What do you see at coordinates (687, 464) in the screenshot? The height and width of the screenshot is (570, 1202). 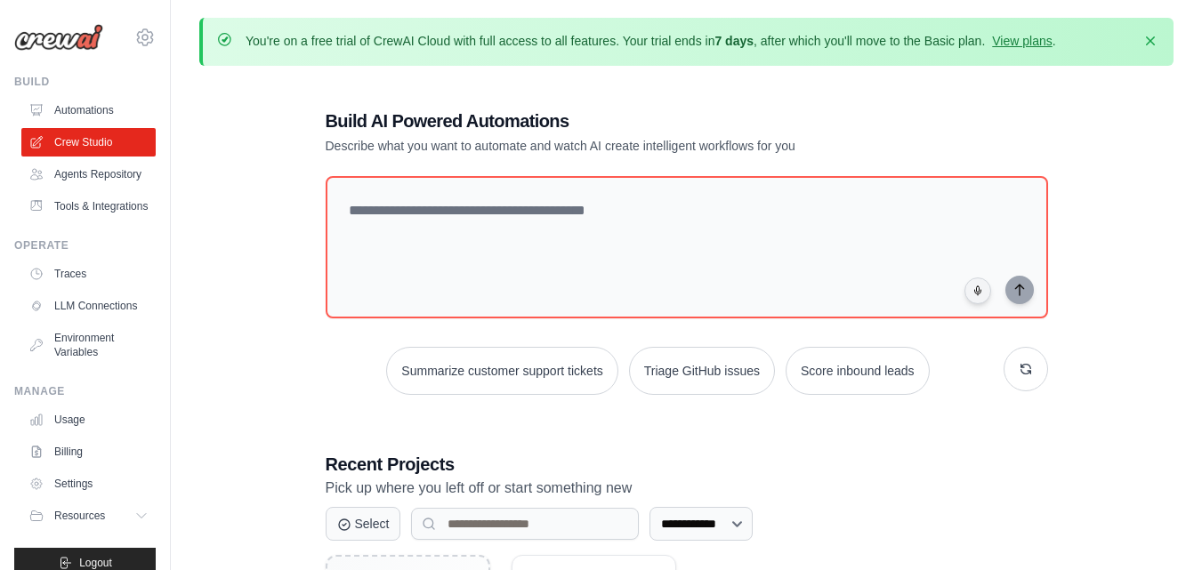 I see `h3: Recent Projects` at bounding box center [687, 464].